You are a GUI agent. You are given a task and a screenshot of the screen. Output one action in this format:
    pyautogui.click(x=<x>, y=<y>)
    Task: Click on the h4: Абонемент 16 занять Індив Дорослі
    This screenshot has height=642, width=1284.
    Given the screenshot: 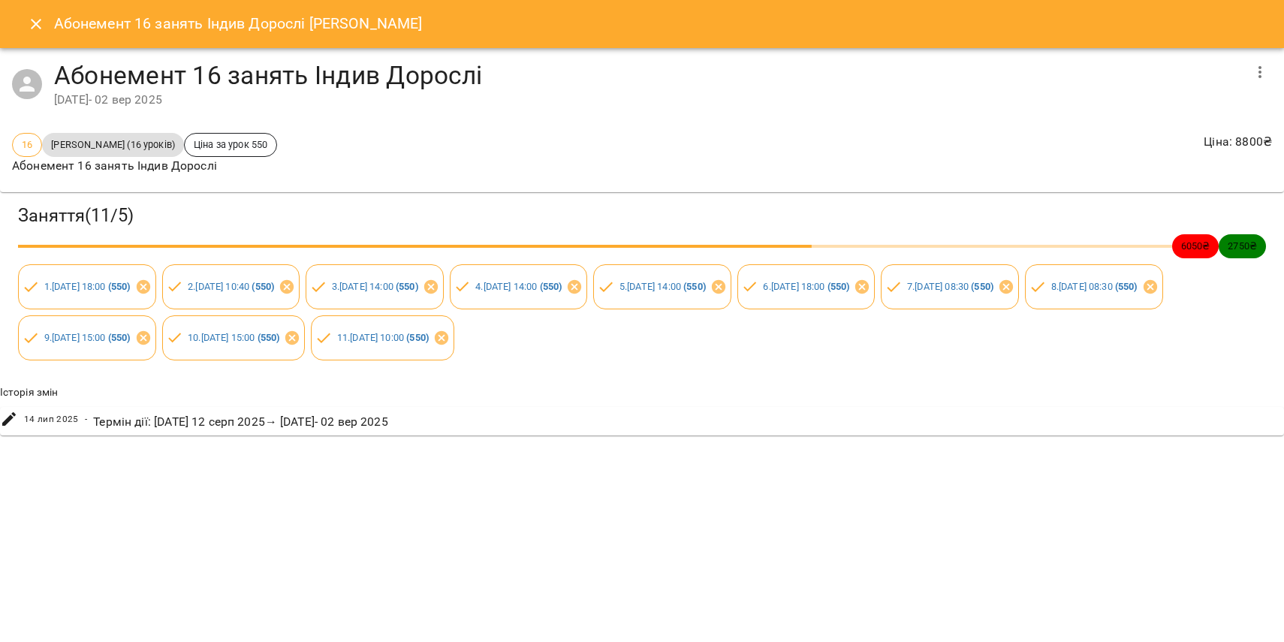 What is the action you would take?
    pyautogui.click(x=648, y=75)
    